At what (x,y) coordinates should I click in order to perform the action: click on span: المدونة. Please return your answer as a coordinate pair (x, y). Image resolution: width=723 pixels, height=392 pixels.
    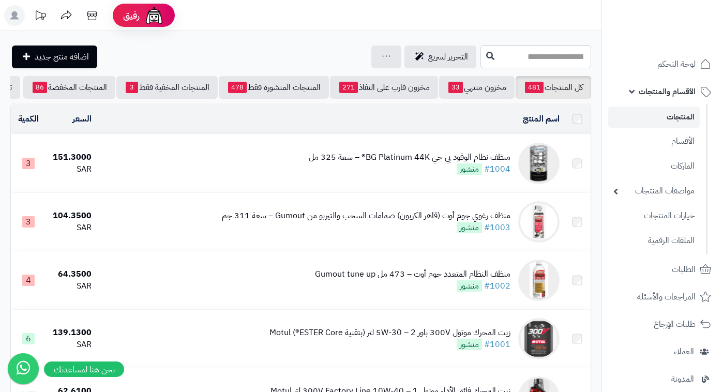
    Looking at the image, I should click on (683, 379).